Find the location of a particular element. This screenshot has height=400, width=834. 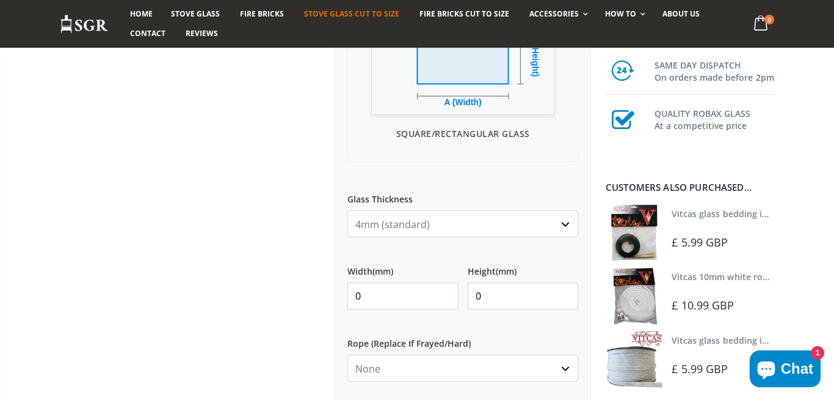

h3: SAME DAY DISPATCH On orders made before 2pm is located at coordinates (715, 70).